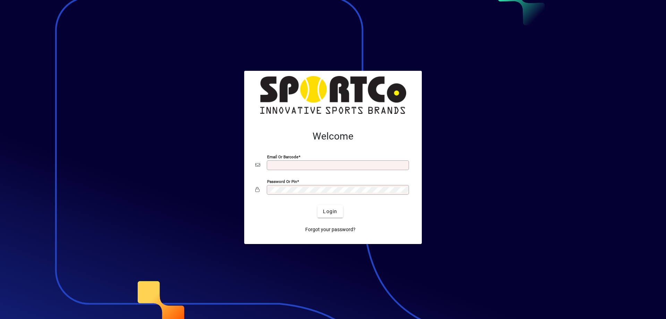  What do you see at coordinates (330, 229) in the screenshot?
I see `a: Forgot your password?` at bounding box center [330, 229].